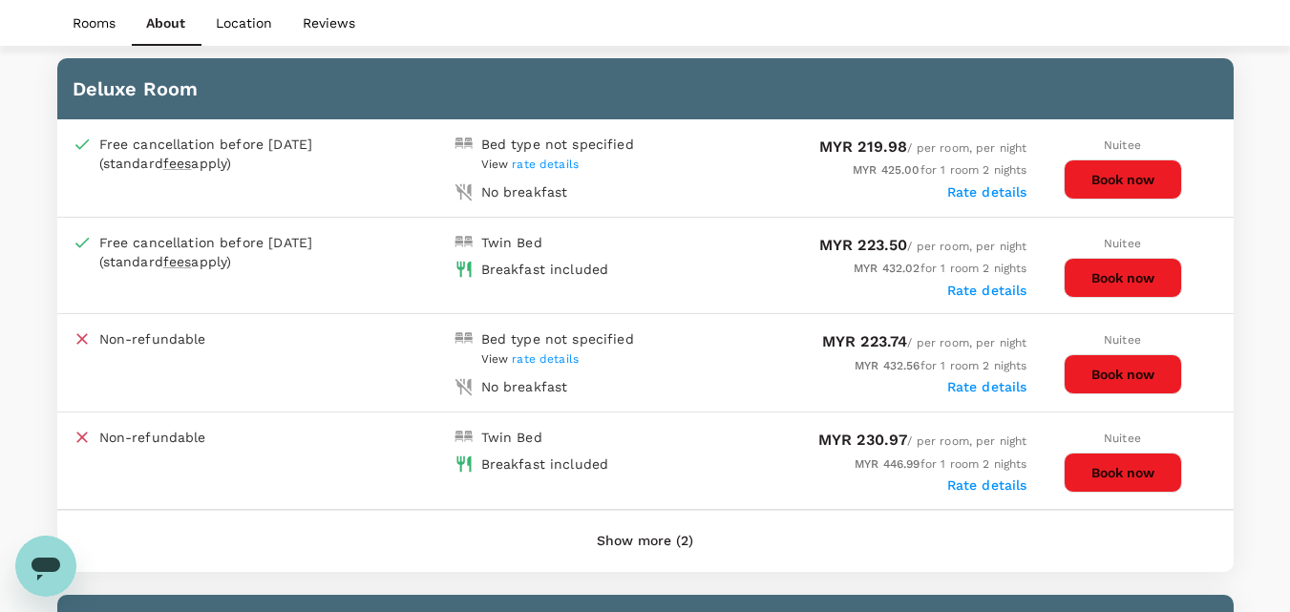  Describe the element at coordinates (646, 89) in the screenshot. I see `h6: Deluxe Room` at that location.